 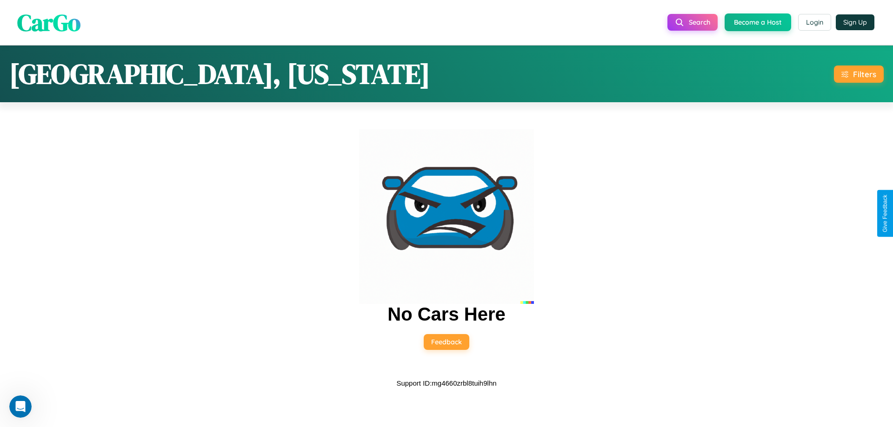 What do you see at coordinates (446, 217) in the screenshot?
I see `img: car` at bounding box center [446, 217].